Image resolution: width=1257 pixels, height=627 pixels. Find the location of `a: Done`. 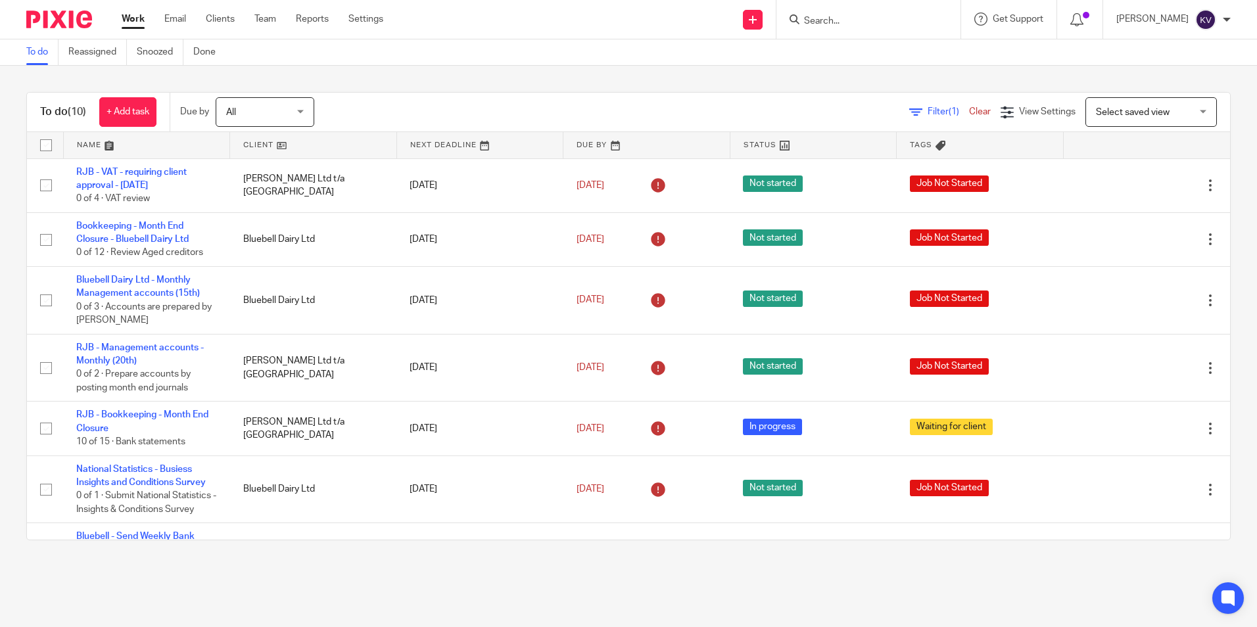

a: Done is located at coordinates (209, 52).